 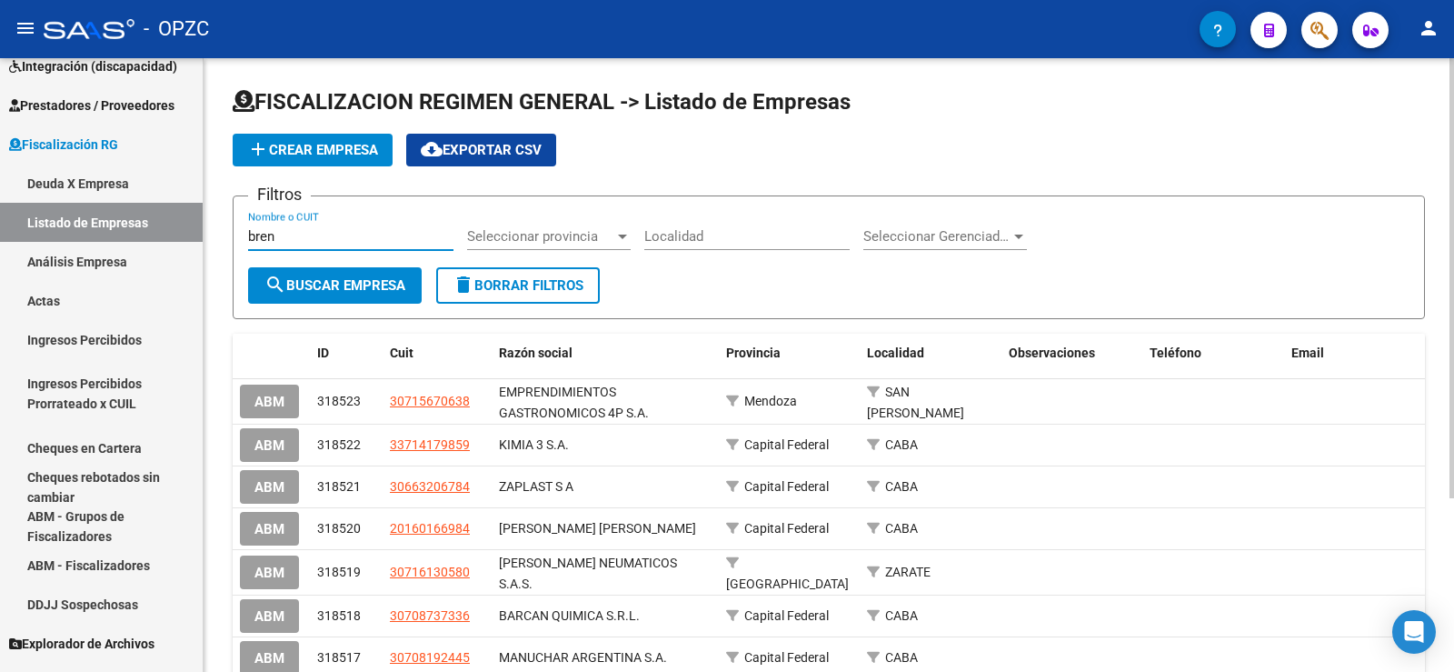 What do you see at coordinates (535, 353) in the screenshot?
I see `span: Razón social` at bounding box center [535, 353].